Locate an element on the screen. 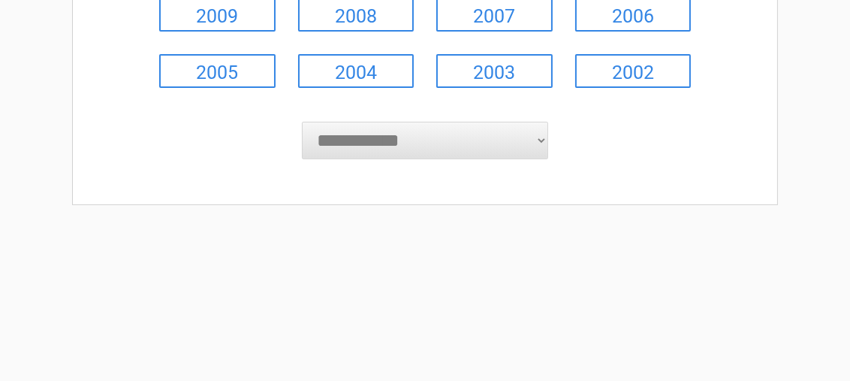  a: 2002 is located at coordinates (633, 71).